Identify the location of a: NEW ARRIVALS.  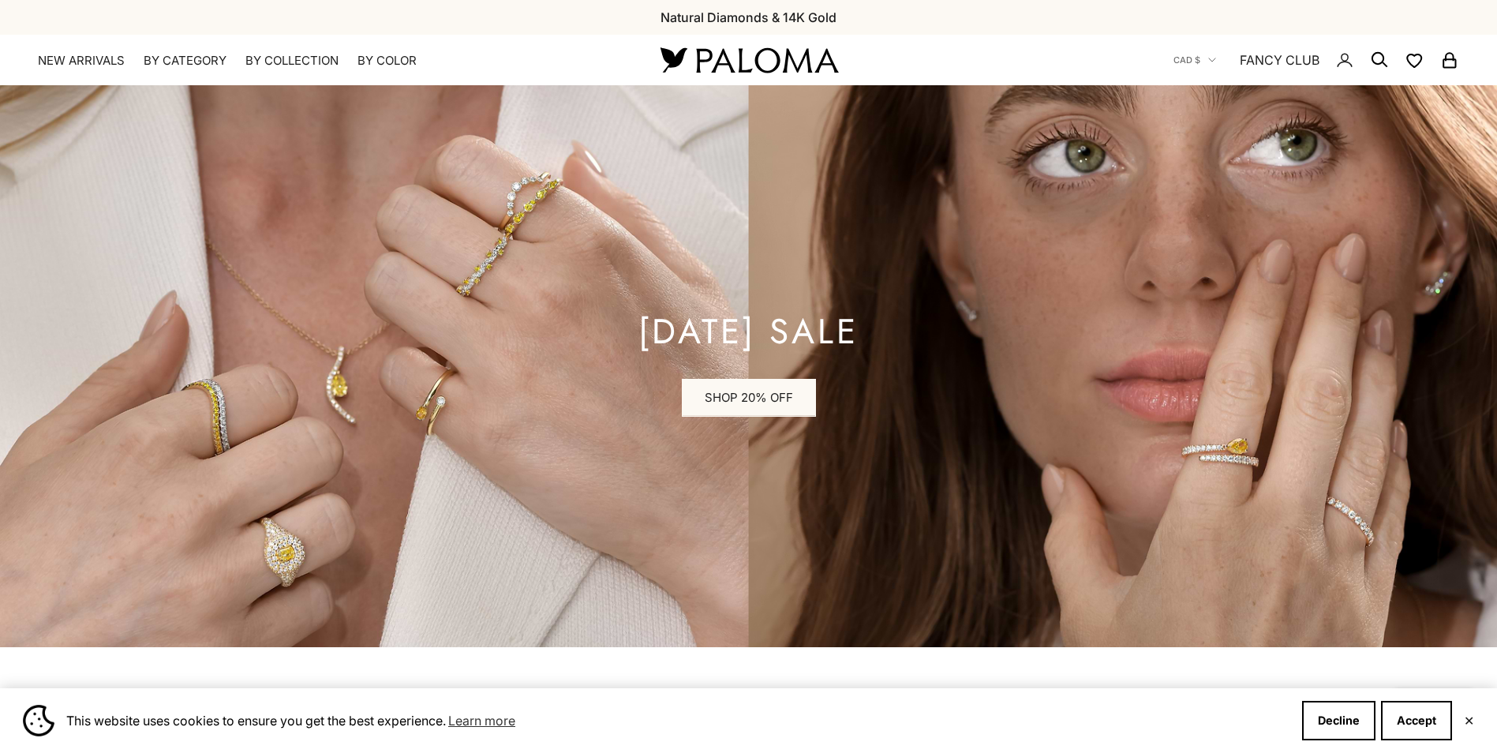
(81, 61).